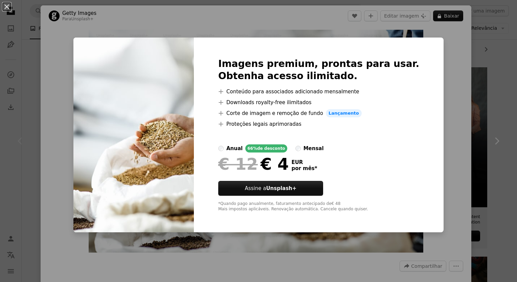  Describe the element at coordinates (319, 103) in the screenshot. I see `li: Downloads royalty-free ilimitados` at that location.